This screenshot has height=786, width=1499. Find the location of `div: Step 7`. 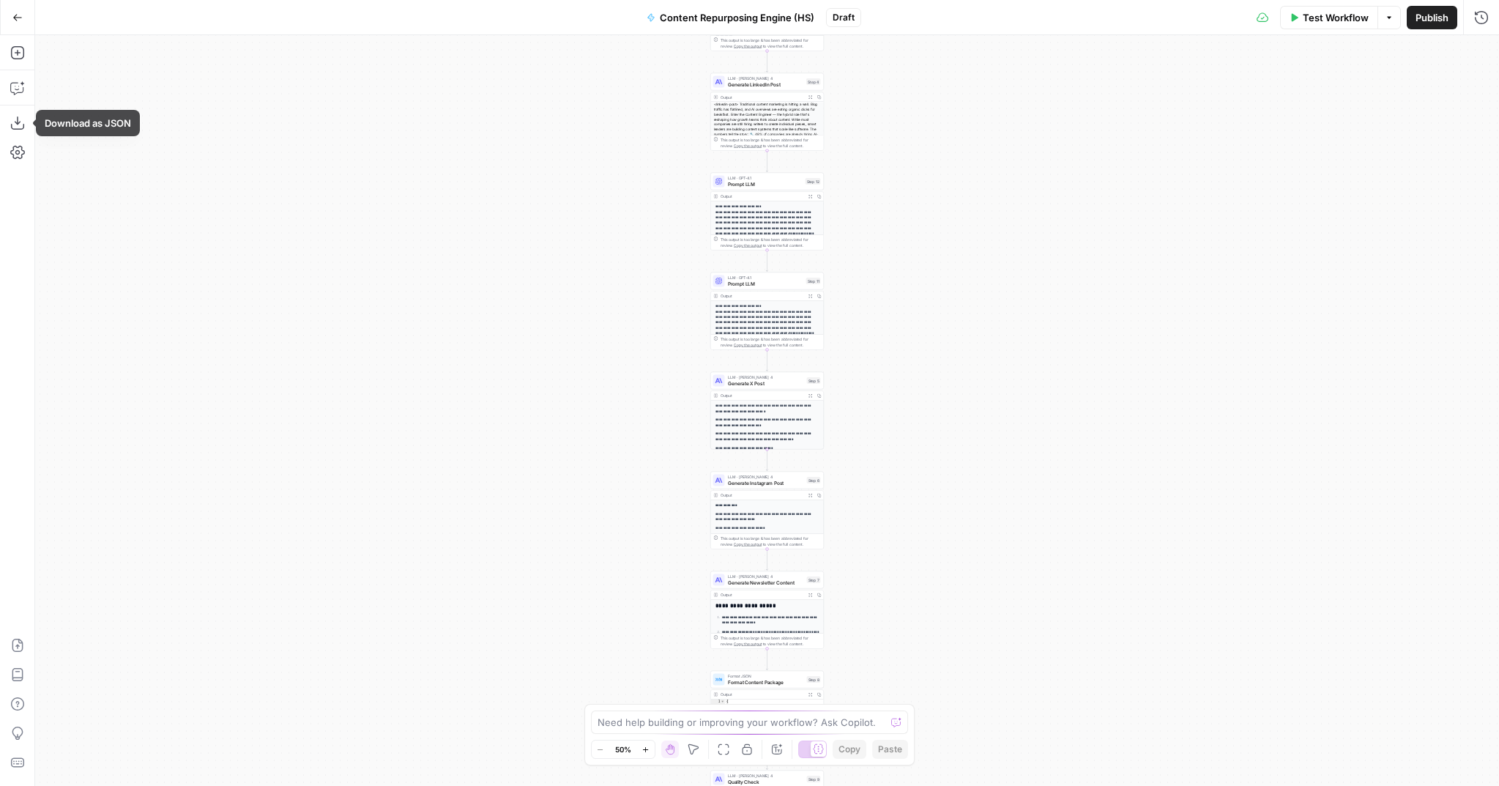

div: Step 7 is located at coordinates (814, 579).